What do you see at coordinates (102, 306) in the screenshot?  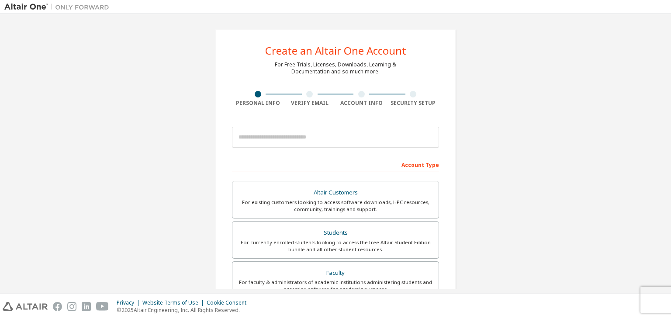 I see `img: youtube.svg` at bounding box center [102, 306].